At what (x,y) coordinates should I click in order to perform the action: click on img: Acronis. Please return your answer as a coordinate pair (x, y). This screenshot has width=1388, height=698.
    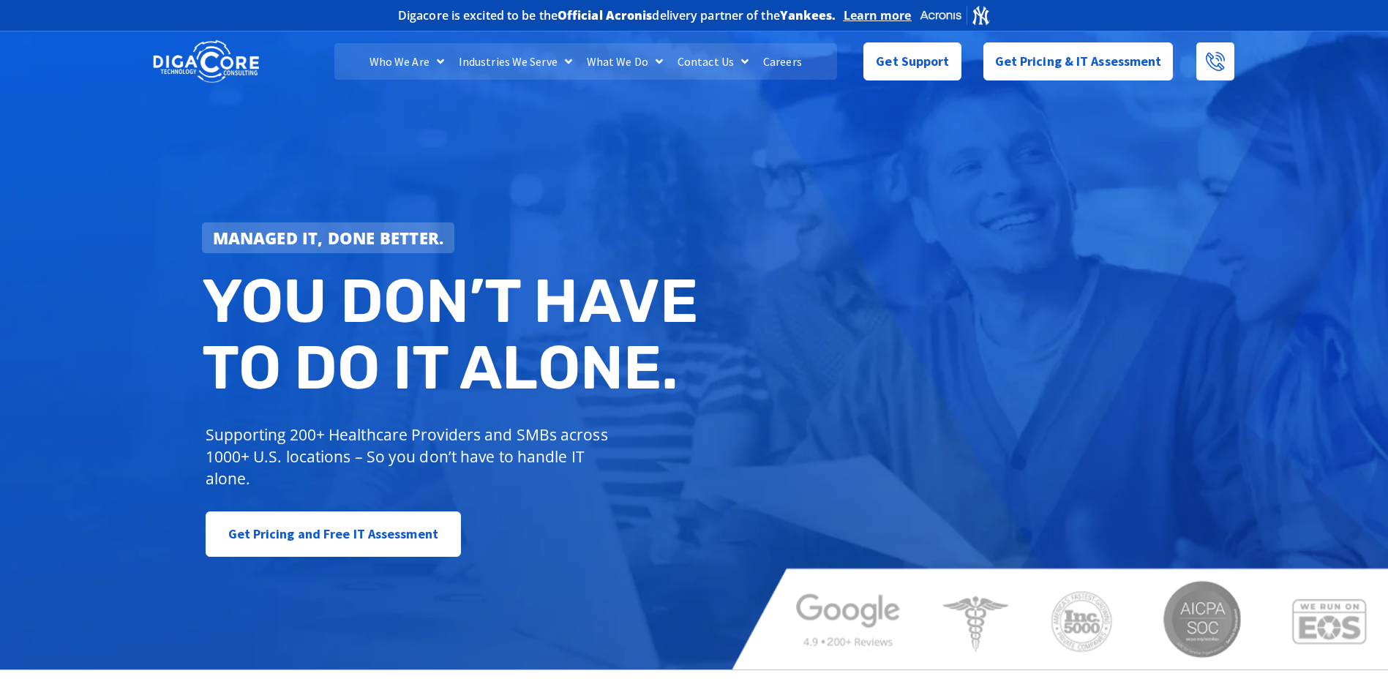
    Looking at the image, I should click on (955, 15).